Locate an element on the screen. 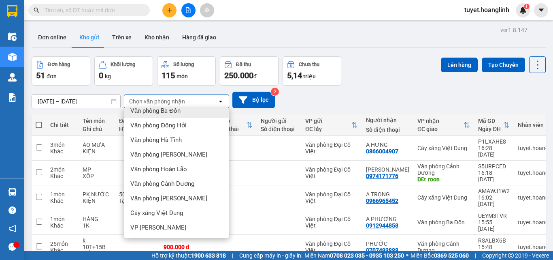 This screenshot has height=260, width=553. div: Người nhận is located at coordinates (388, 120).